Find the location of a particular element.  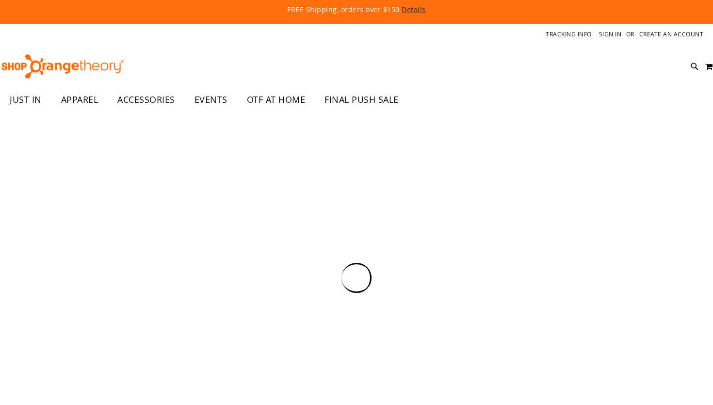

a: ACCESSORIES is located at coordinates (146, 100).